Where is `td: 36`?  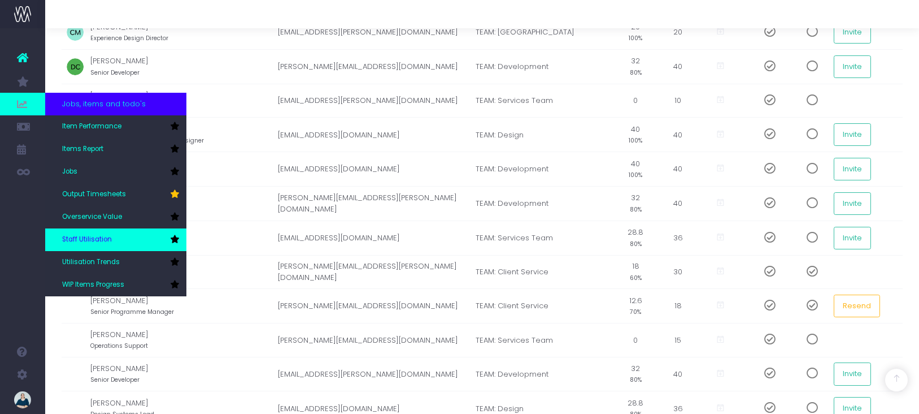 td: 36 is located at coordinates (678, 237).